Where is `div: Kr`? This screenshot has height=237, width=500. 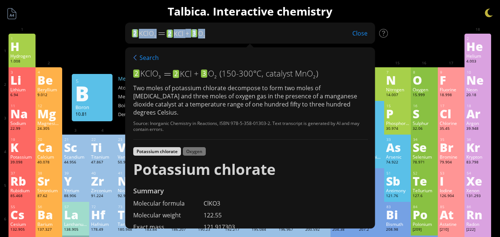 div: Kr is located at coordinates (478, 147).